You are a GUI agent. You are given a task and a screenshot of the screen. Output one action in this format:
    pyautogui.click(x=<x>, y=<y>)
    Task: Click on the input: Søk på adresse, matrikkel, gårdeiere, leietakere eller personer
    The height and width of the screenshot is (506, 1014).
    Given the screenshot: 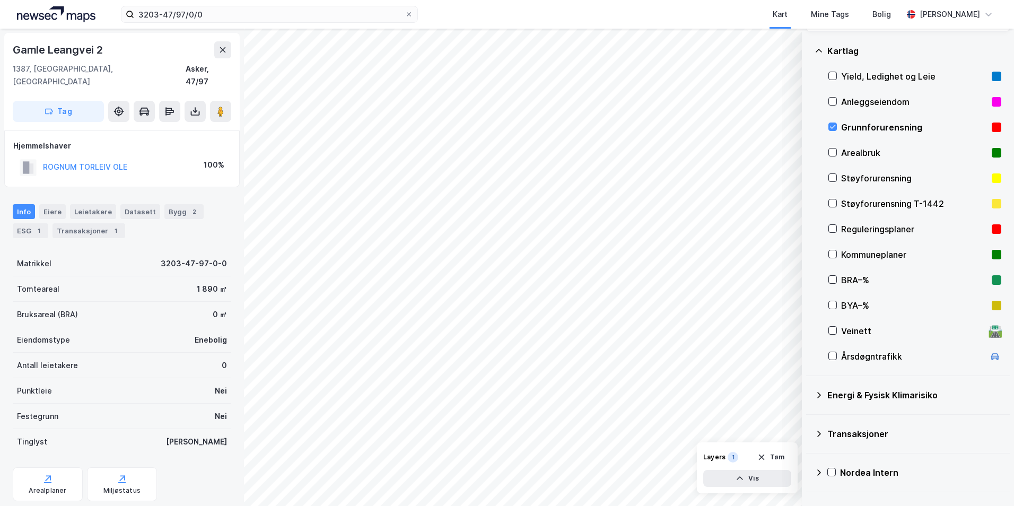 What is the action you would take?
    pyautogui.click(x=270, y=14)
    